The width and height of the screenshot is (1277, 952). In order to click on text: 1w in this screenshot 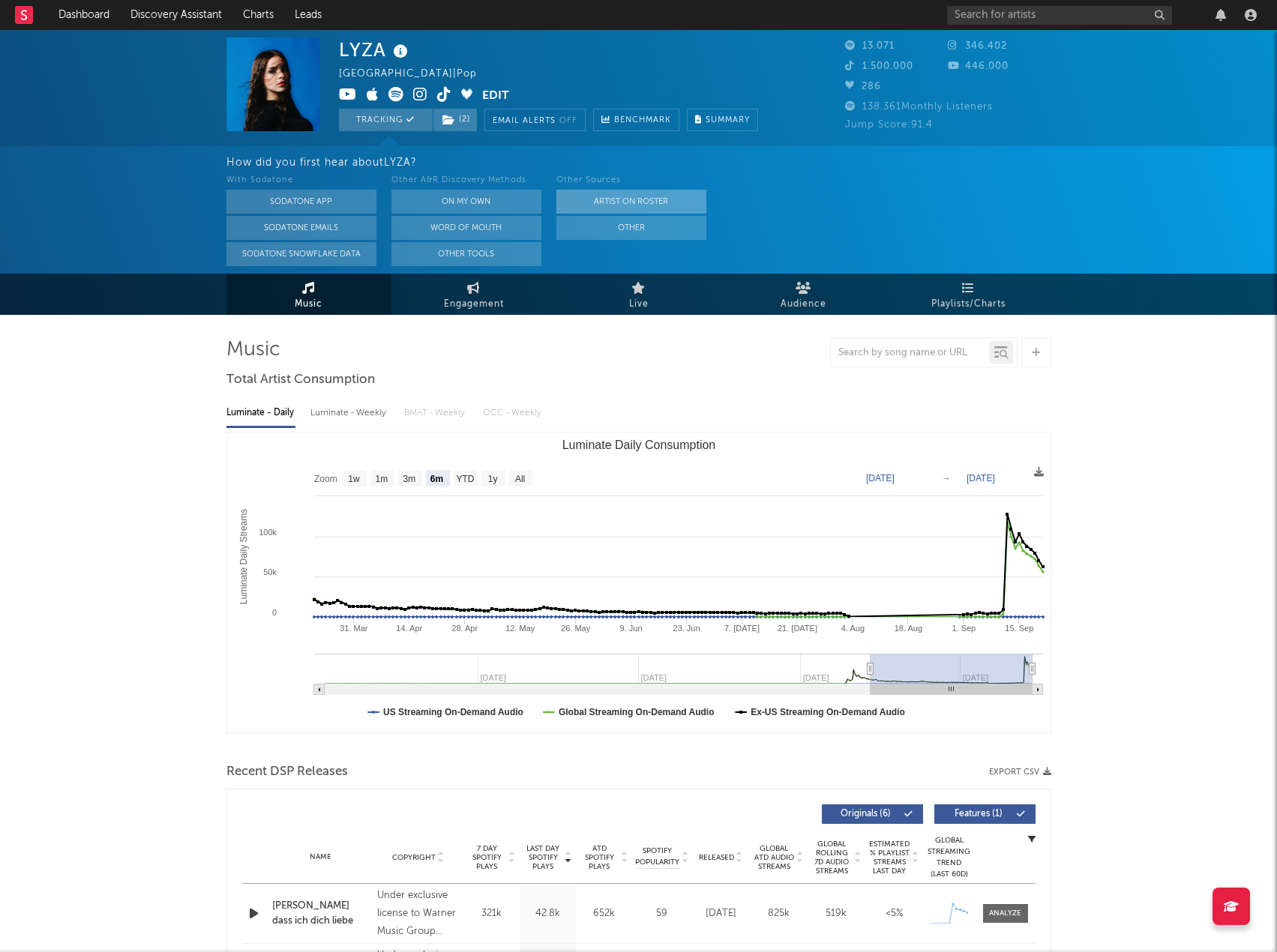, I will do `click(354, 479)`.